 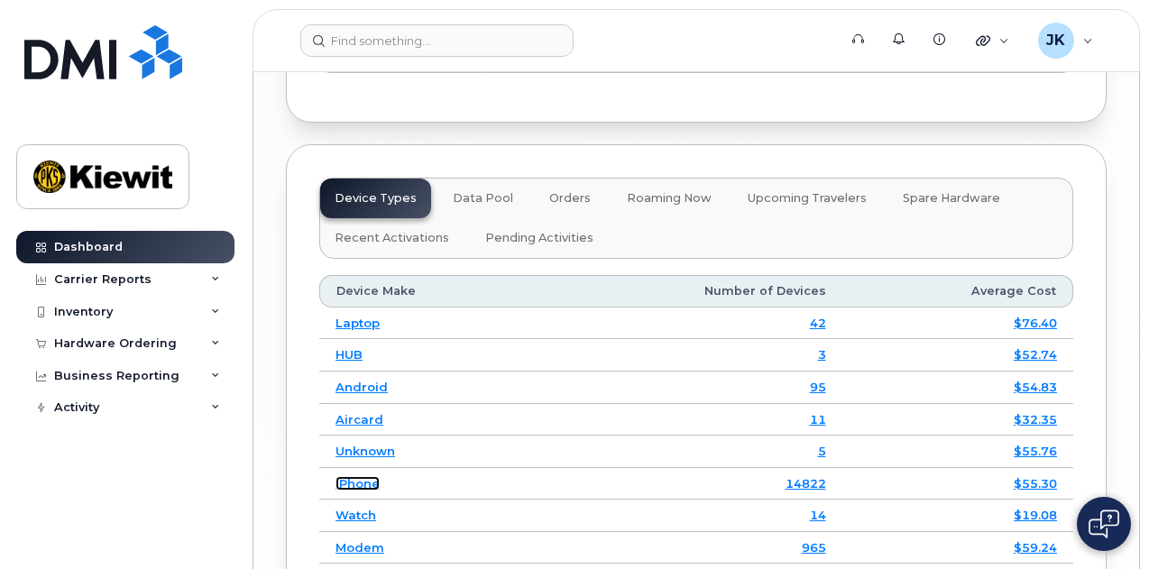 What do you see at coordinates (957, 291) in the screenshot?
I see `th: Average Cost` at bounding box center [957, 291].